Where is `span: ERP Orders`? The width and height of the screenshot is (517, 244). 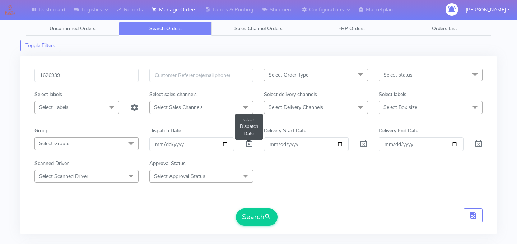 span: ERP Orders is located at coordinates (351, 28).